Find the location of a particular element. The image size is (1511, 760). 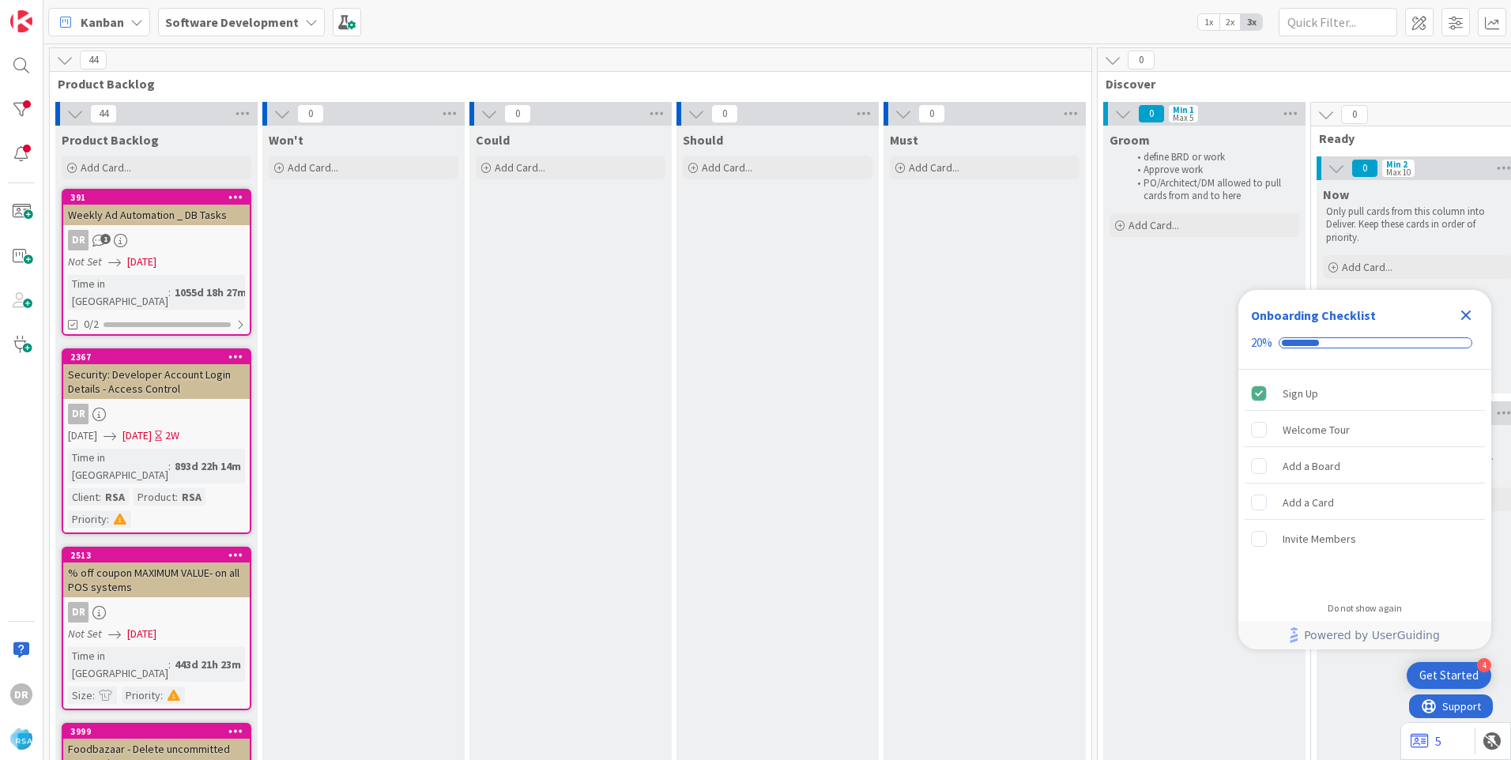

span: Kanban is located at coordinates (102, 22).